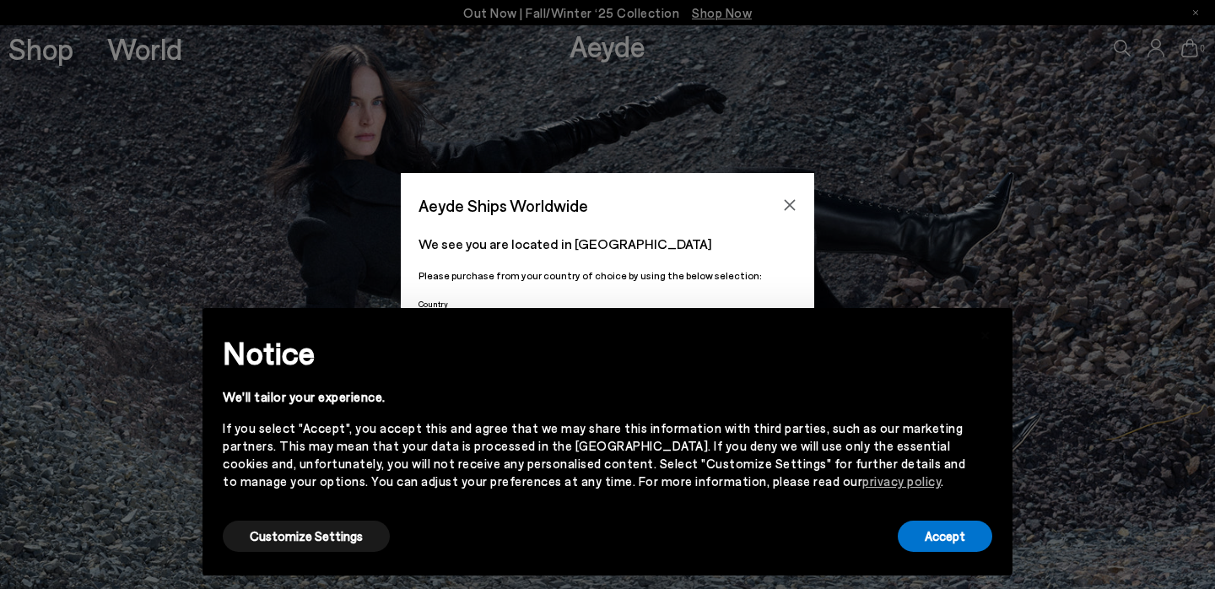  I want to click on div: We'll tailor your experience., so click(594, 397).